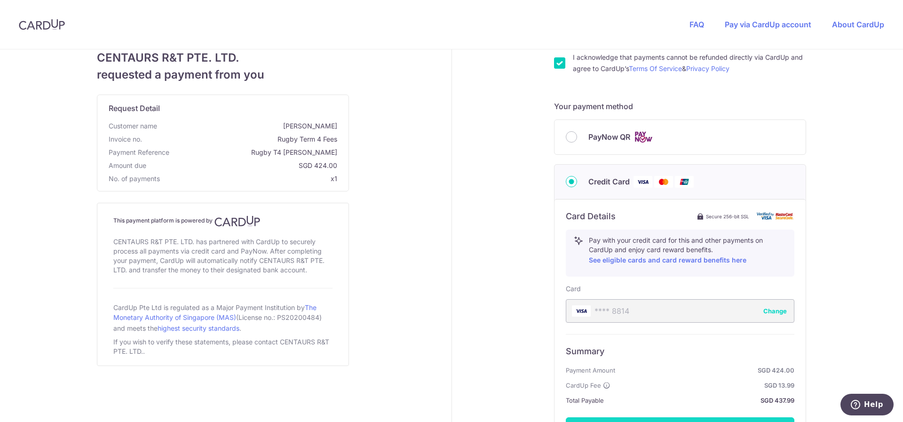 The width and height of the screenshot is (903, 422). Describe the element at coordinates (241, 139) in the screenshot. I see `span: Rugby Term 4 Fees` at that location.